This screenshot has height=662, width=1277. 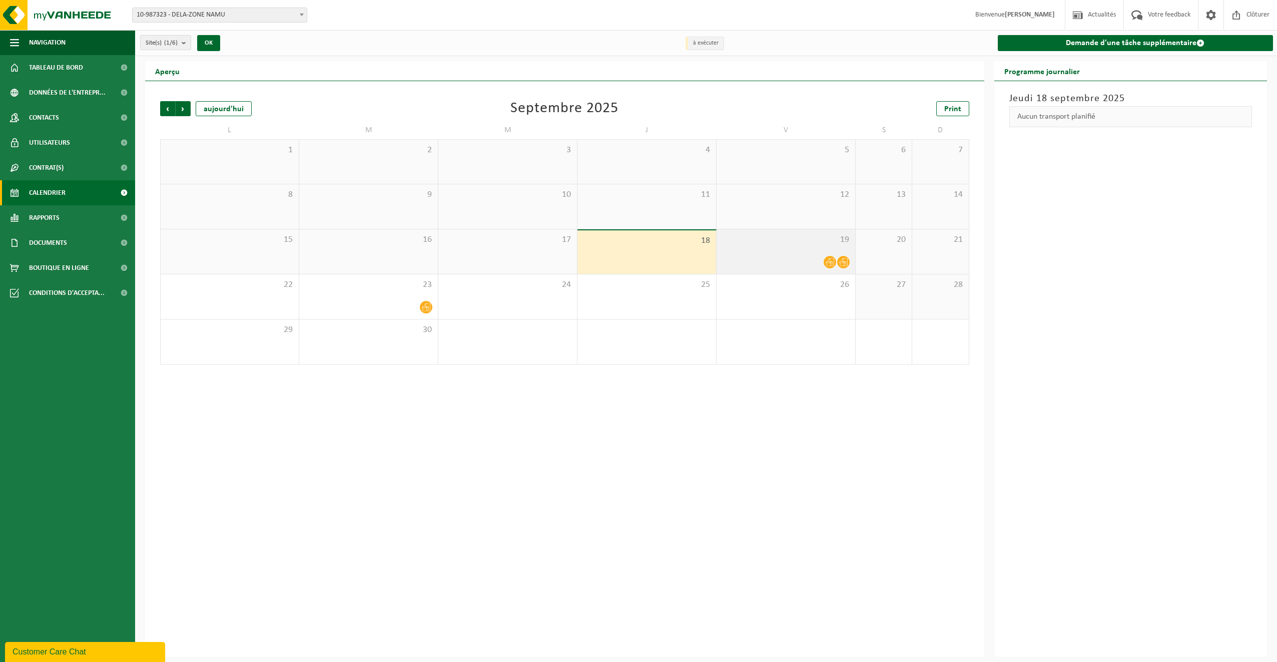 I want to click on span: 10, so click(x=508, y=195).